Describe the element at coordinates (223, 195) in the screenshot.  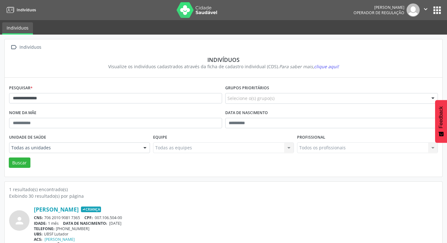
I see `div: Exibindo 30 resultado(s) por página` at that location.